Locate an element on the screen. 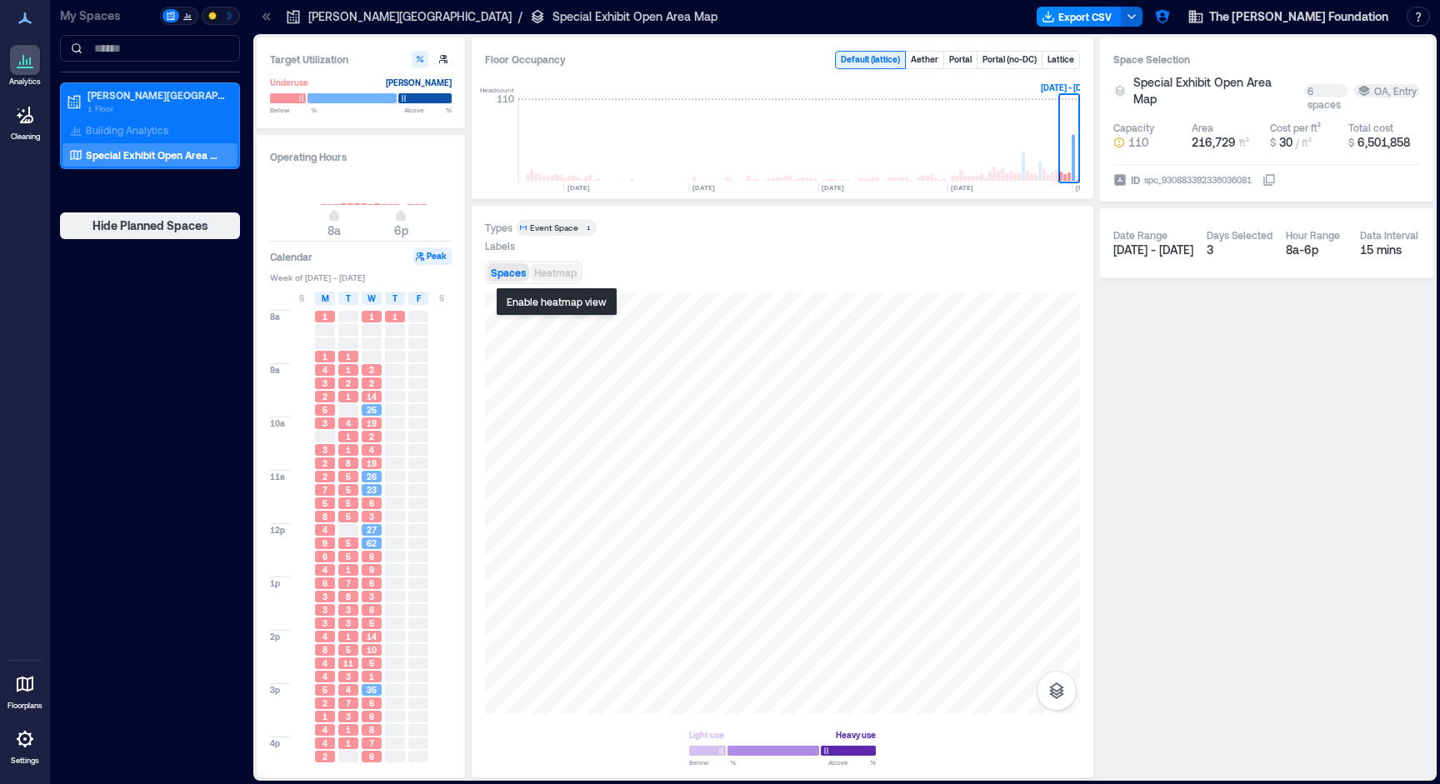  span: 4p is located at coordinates (275, 743).